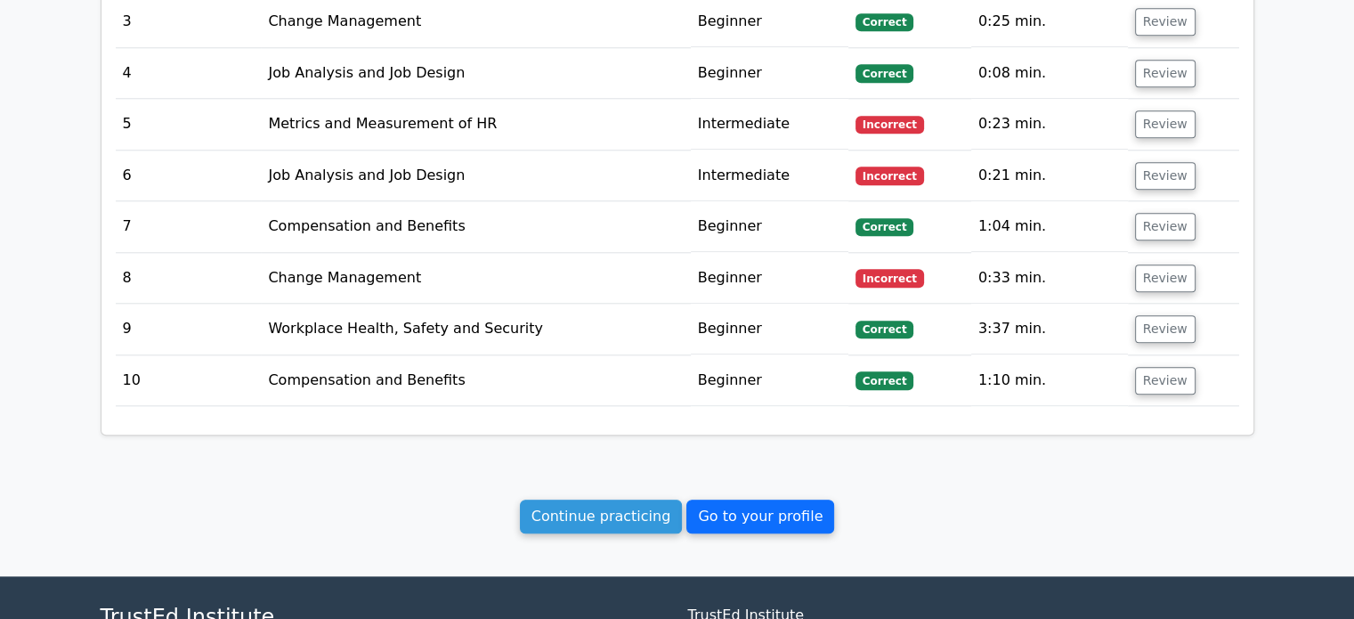 Image resolution: width=1354 pixels, height=619 pixels. Describe the element at coordinates (601, 516) in the screenshot. I see `a: Continue practicing` at that location.